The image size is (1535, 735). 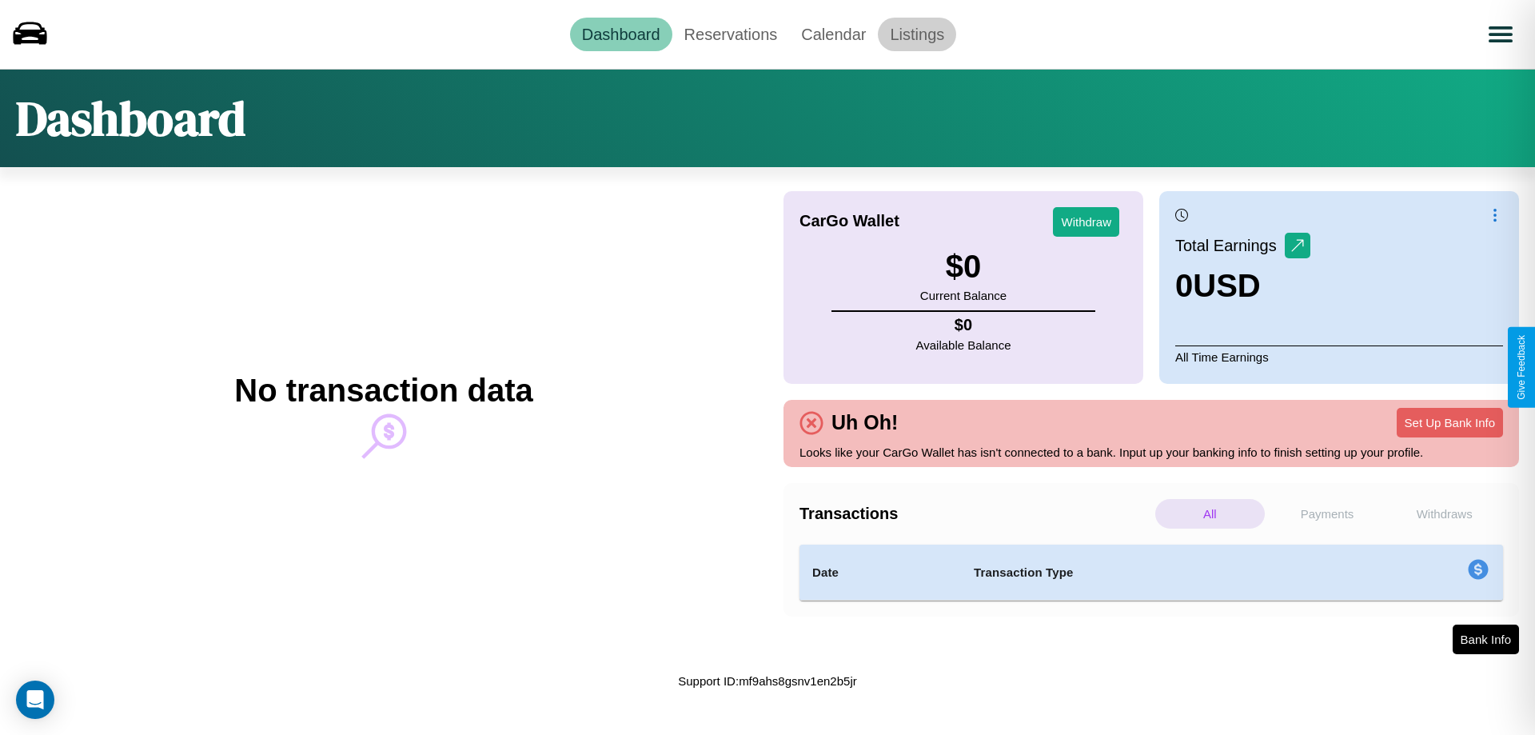 What do you see at coordinates (621, 34) in the screenshot?
I see `a: Dashboard` at bounding box center [621, 34].